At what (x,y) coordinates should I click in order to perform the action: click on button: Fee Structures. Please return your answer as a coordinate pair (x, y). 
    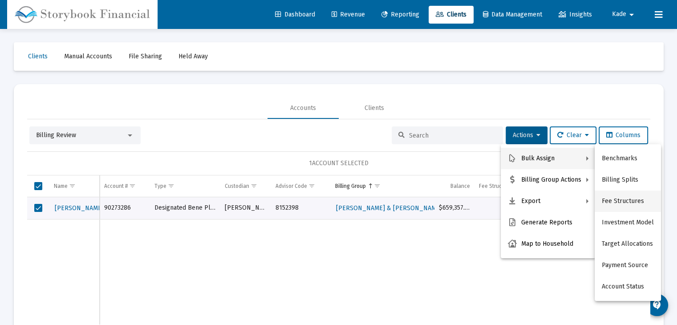
    Looking at the image, I should click on (628, 201).